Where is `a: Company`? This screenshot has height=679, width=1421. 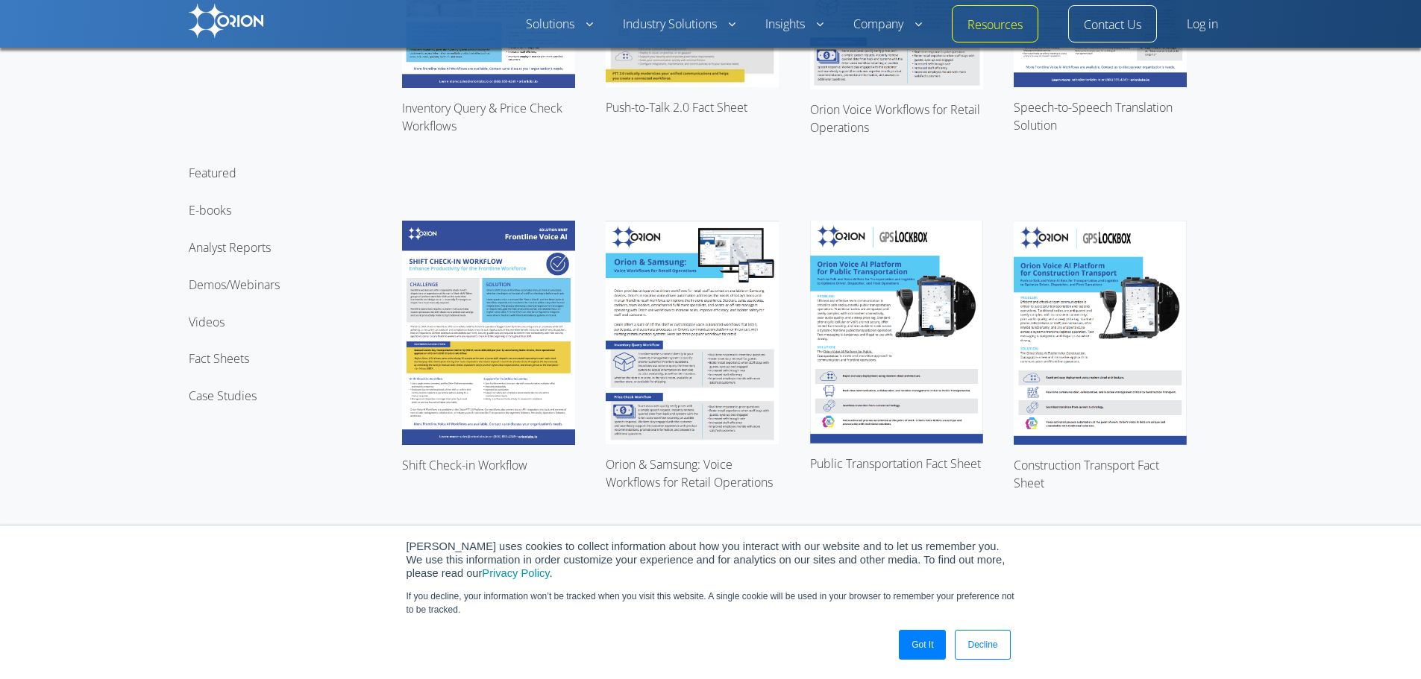
a: Company is located at coordinates (887, 25).